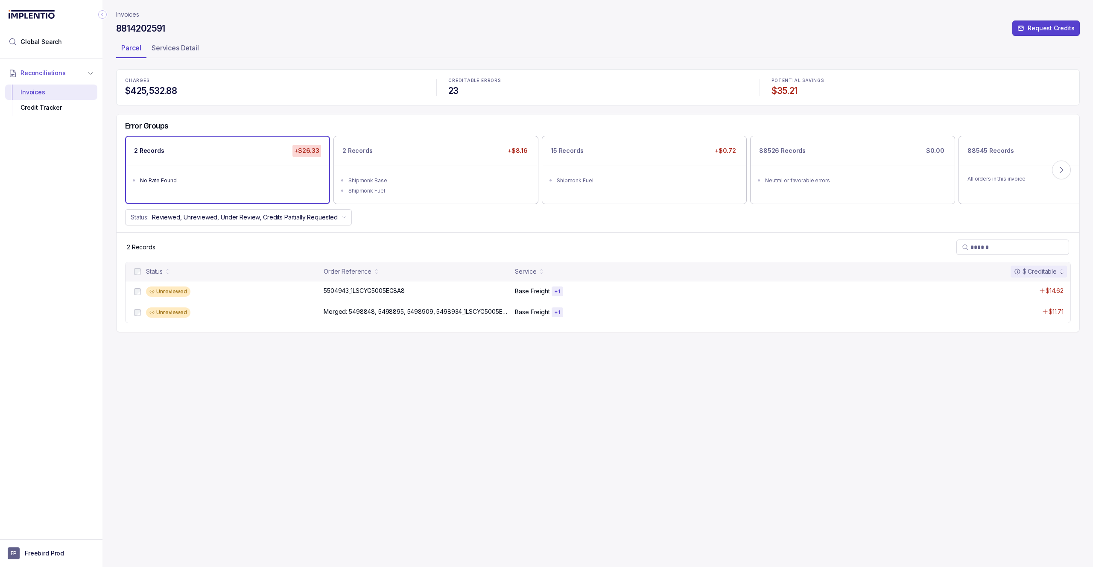 Image resolution: width=1093 pixels, height=567 pixels. Describe the element at coordinates (103, 15) in the screenshot. I see `div: Collapse Icon` at that location.